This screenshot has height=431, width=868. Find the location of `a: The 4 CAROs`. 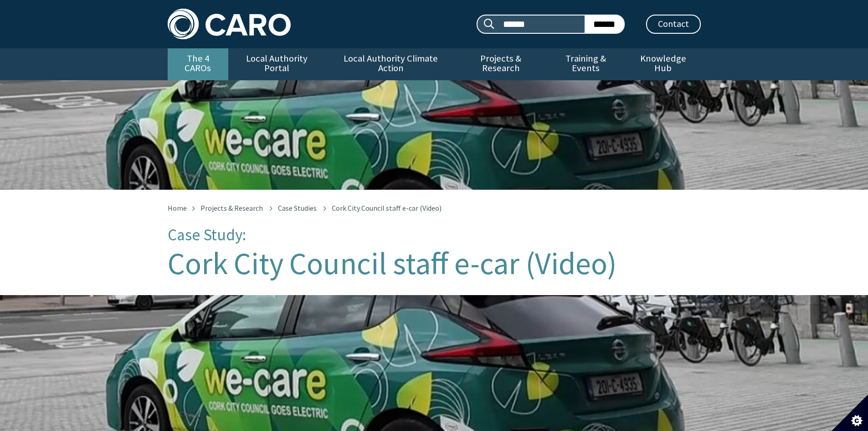

a: The 4 CAROs is located at coordinates (198, 64).